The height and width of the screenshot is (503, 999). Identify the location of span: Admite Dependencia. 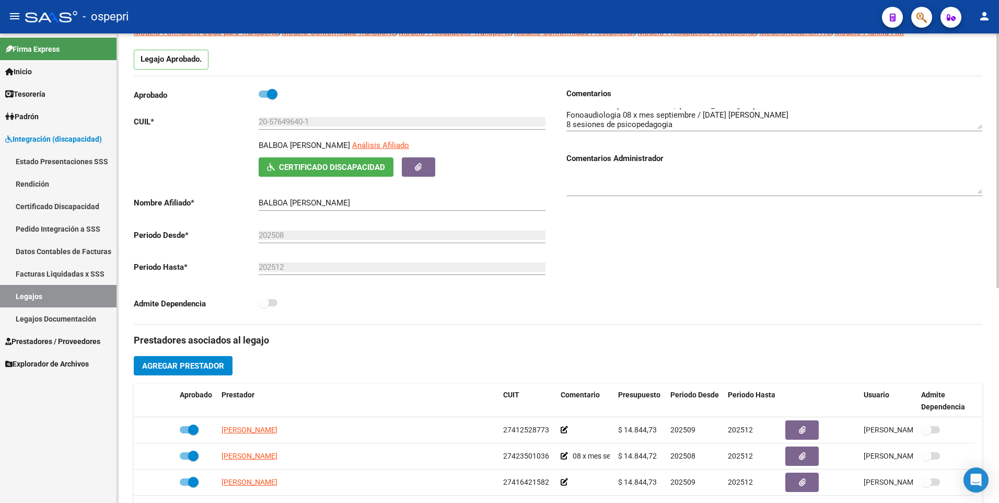
(943, 400).